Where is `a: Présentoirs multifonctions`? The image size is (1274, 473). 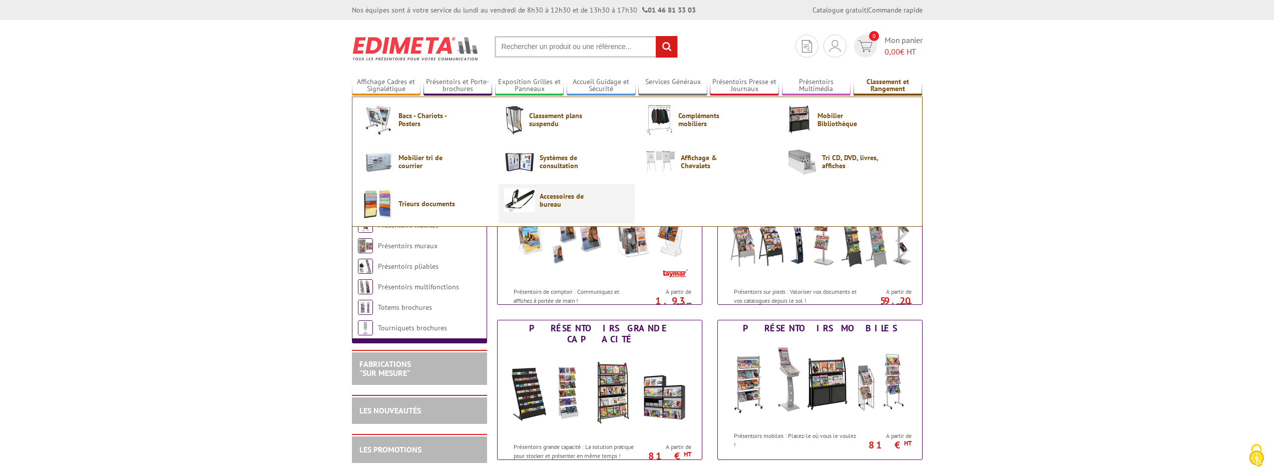
a: Présentoirs multifonctions is located at coordinates (418, 287).